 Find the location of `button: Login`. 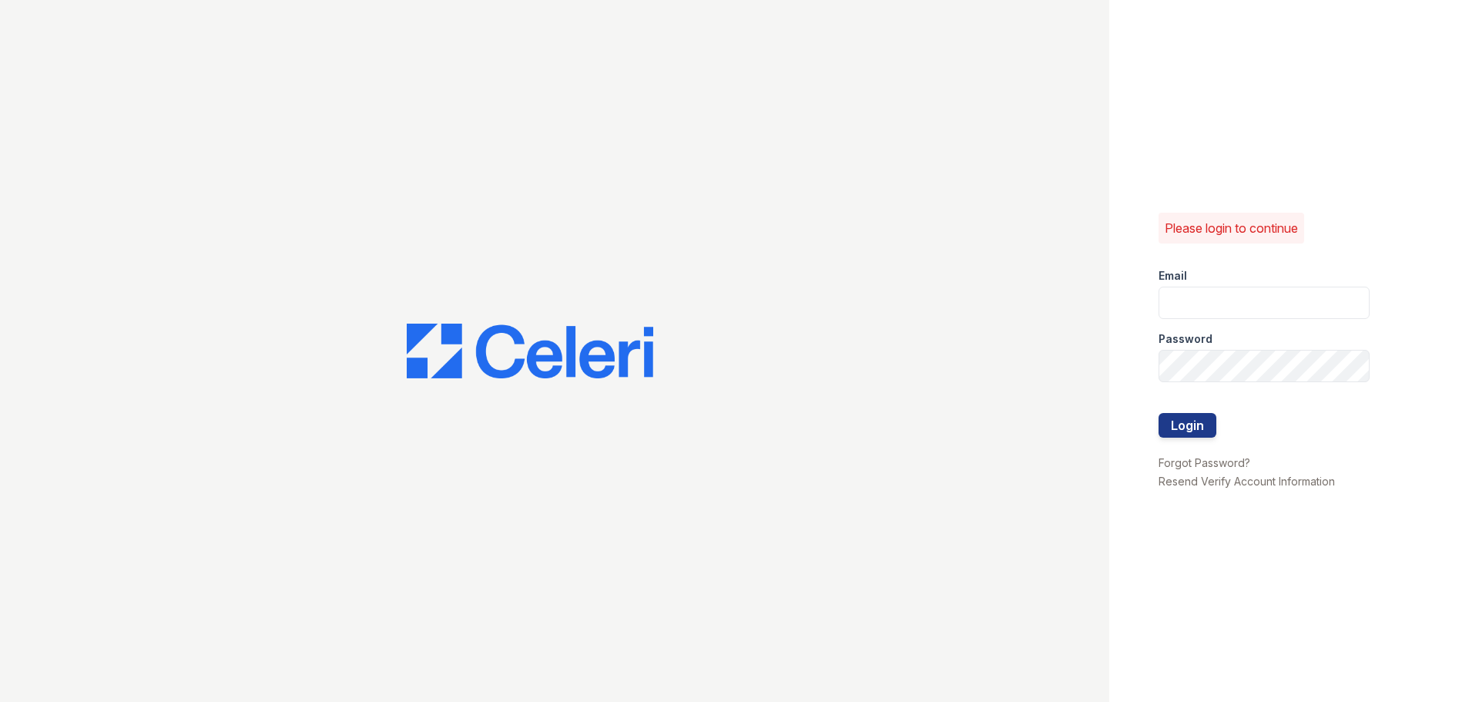

button: Login is located at coordinates (1187, 425).